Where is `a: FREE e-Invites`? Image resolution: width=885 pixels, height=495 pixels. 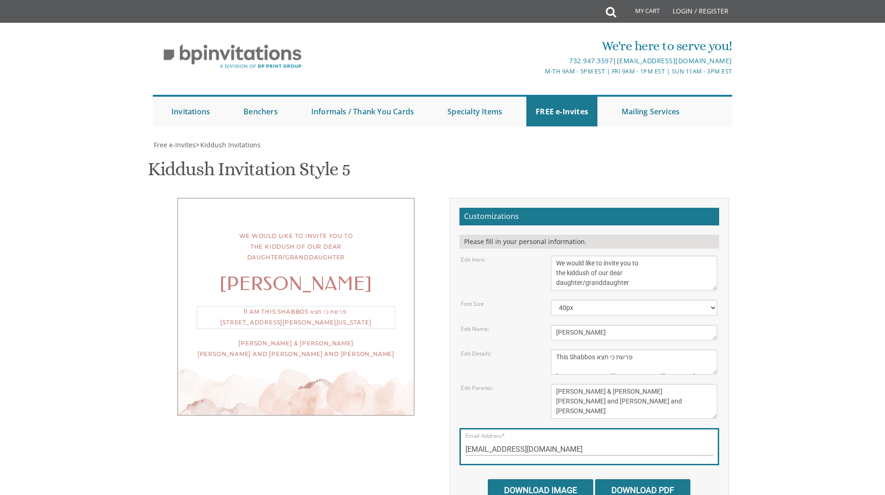
a: FREE e-Invites is located at coordinates (562, 112).